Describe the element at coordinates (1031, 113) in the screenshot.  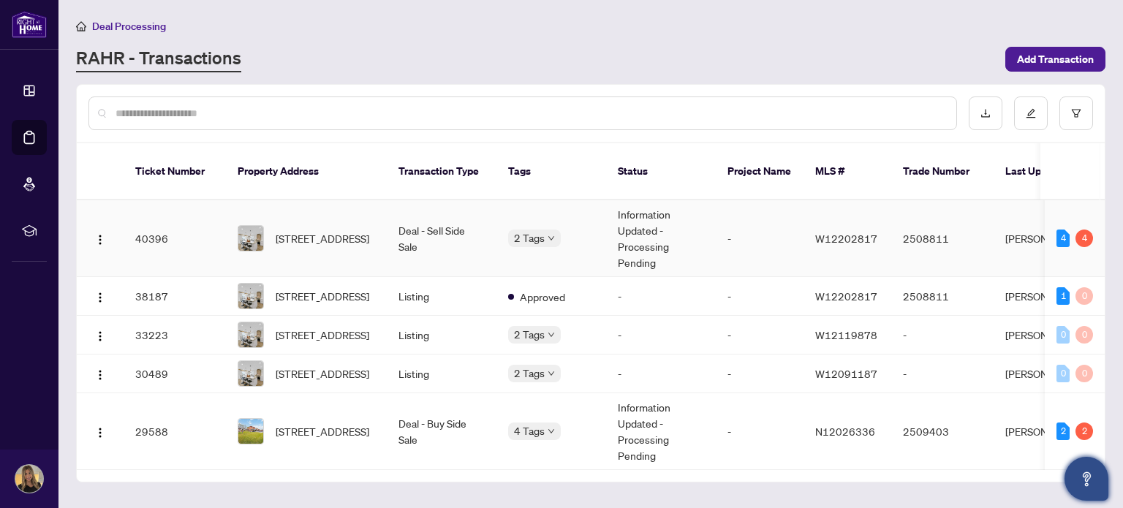
I see `button: edit` at that location.